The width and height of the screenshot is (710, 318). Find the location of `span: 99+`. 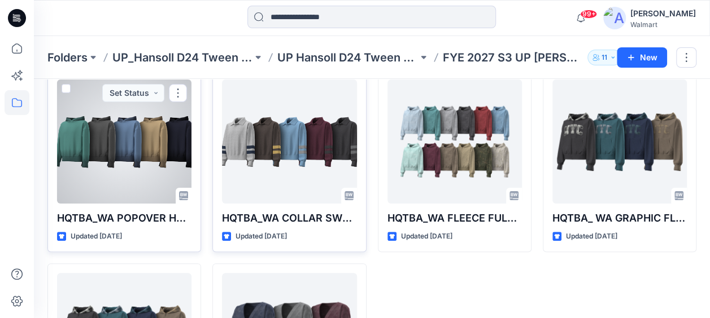

span: 99+ is located at coordinates (588, 14).